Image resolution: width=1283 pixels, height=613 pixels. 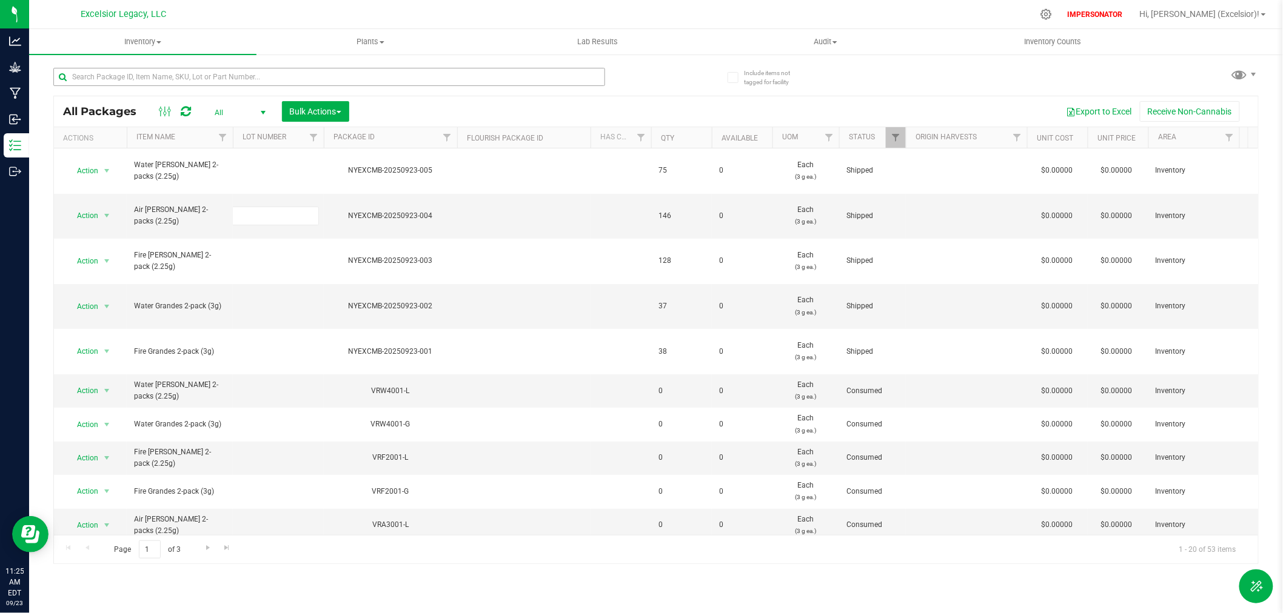 I want to click on span: Excelsior Legacy, LLC, so click(x=124, y=14).